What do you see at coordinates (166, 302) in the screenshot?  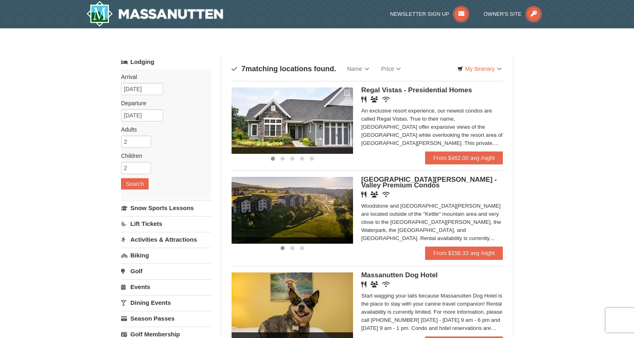 I see `a: Dining Events` at bounding box center [166, 302].